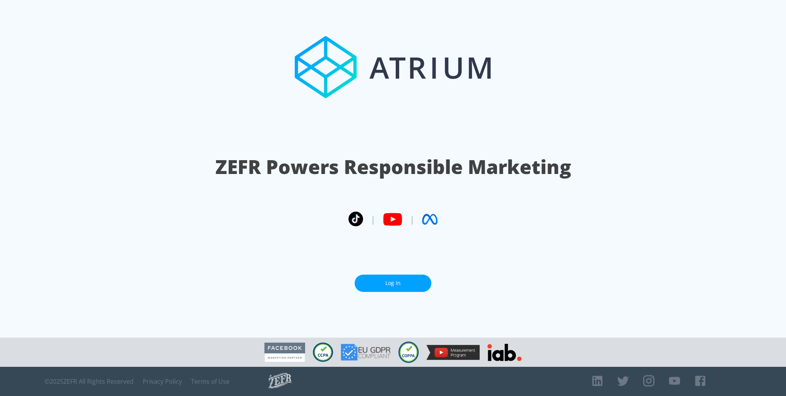  I want to click on img: IAB, so click(504, 352).